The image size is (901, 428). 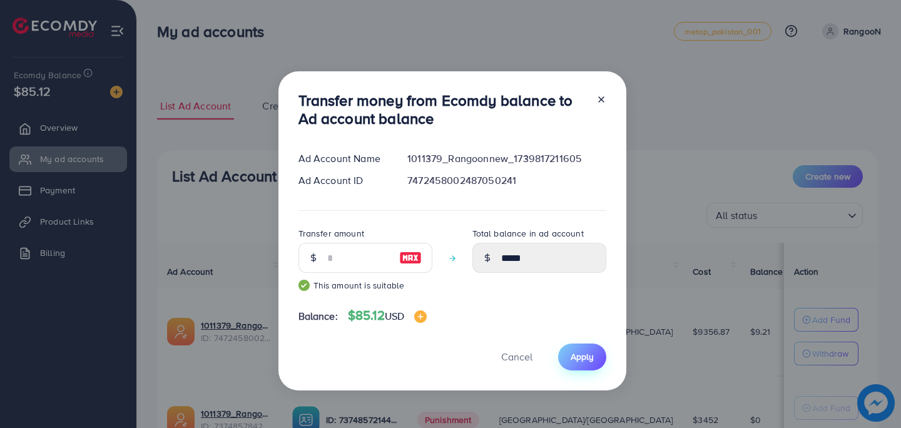 I want to click on div: Ad Account Name, so click(x=343, y=158).